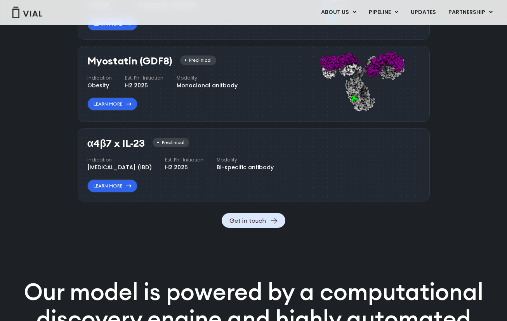 The height and width of the screenshot is (321, 507). I want to click on h3: α4β7 x IL-23, so click(116, 143).